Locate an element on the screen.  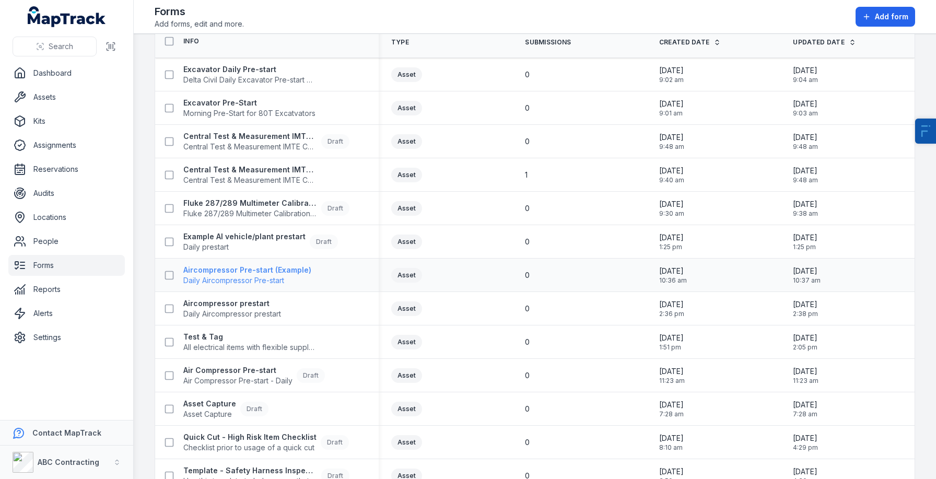
span: 1:25 pm is located at coordinates (671, 247).